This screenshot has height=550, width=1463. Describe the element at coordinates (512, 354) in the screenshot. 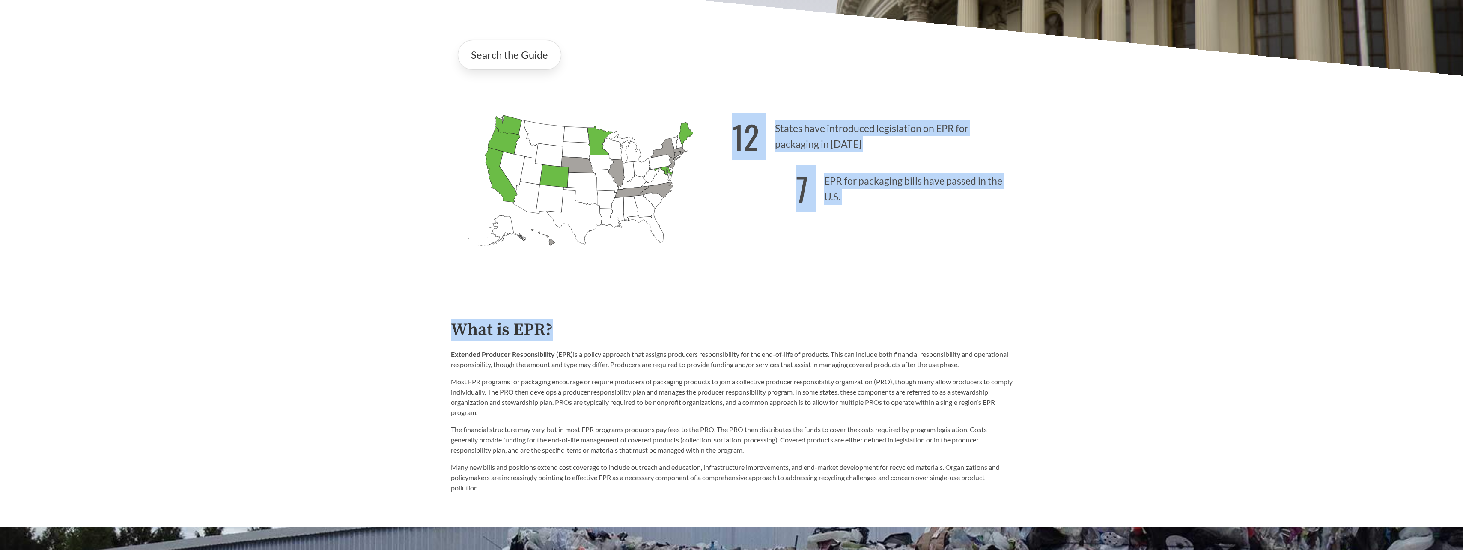

I see `strong: Extended Producer Responsibility (EPR)` at that location.